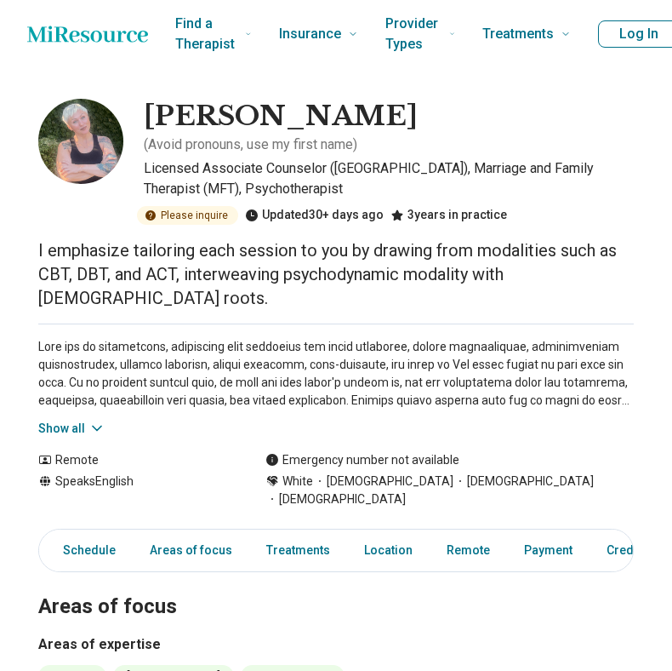 The height and width of the screenshot is (671, 672). Describe the element at coordinates (191, 550) in the screenshot. I see `a: Areas of focus` at that location.